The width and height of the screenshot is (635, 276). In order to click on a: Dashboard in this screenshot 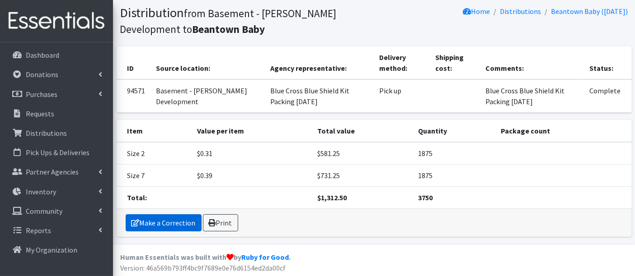, I will do `click(56, 55)`.